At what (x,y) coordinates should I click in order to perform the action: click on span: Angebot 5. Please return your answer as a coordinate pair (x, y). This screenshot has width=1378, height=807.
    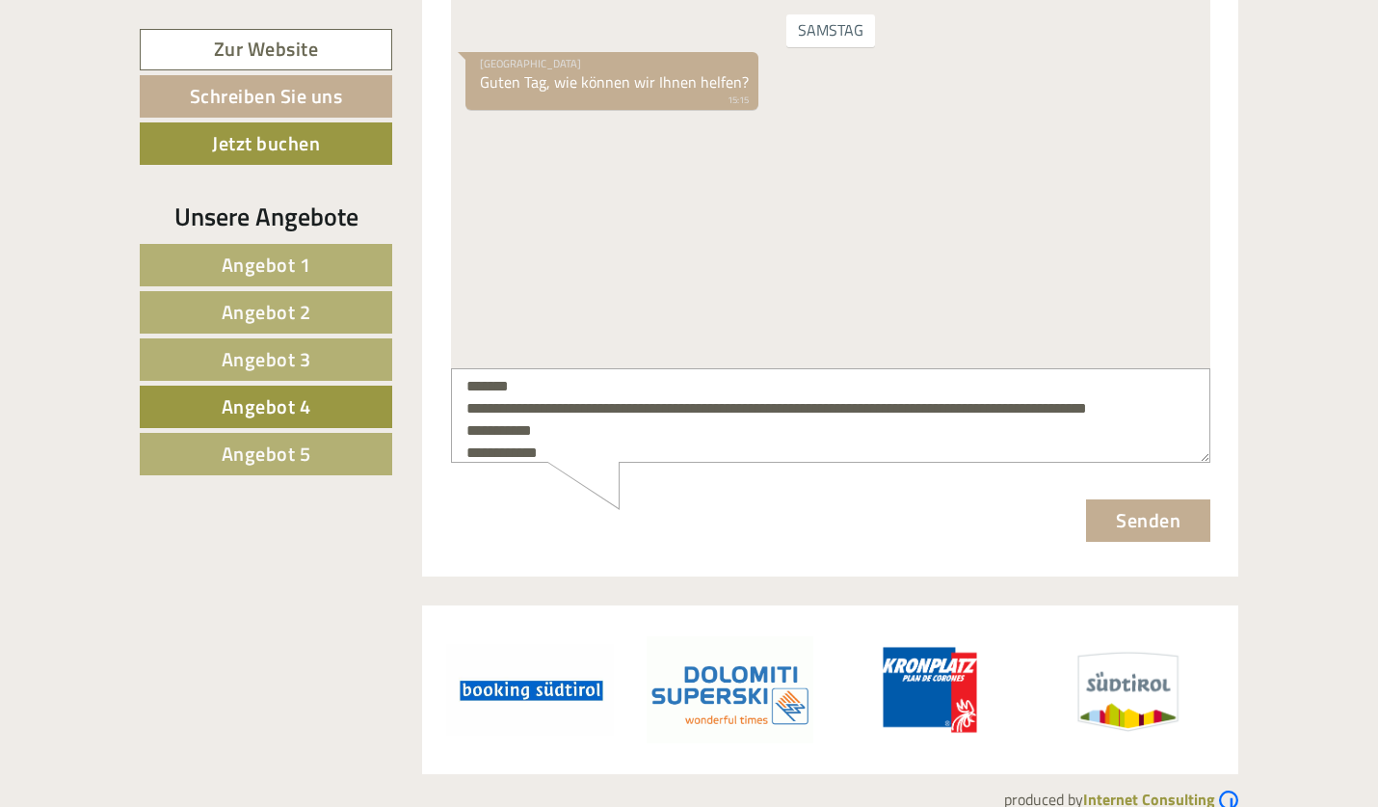
    Looking at the image, I should click on (266, 453).